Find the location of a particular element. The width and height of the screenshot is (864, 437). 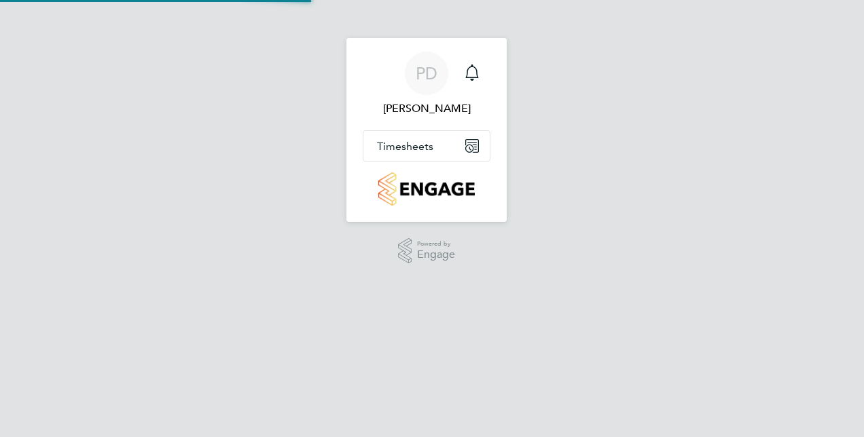

span: Powered by is located at coordinates (436, 244).